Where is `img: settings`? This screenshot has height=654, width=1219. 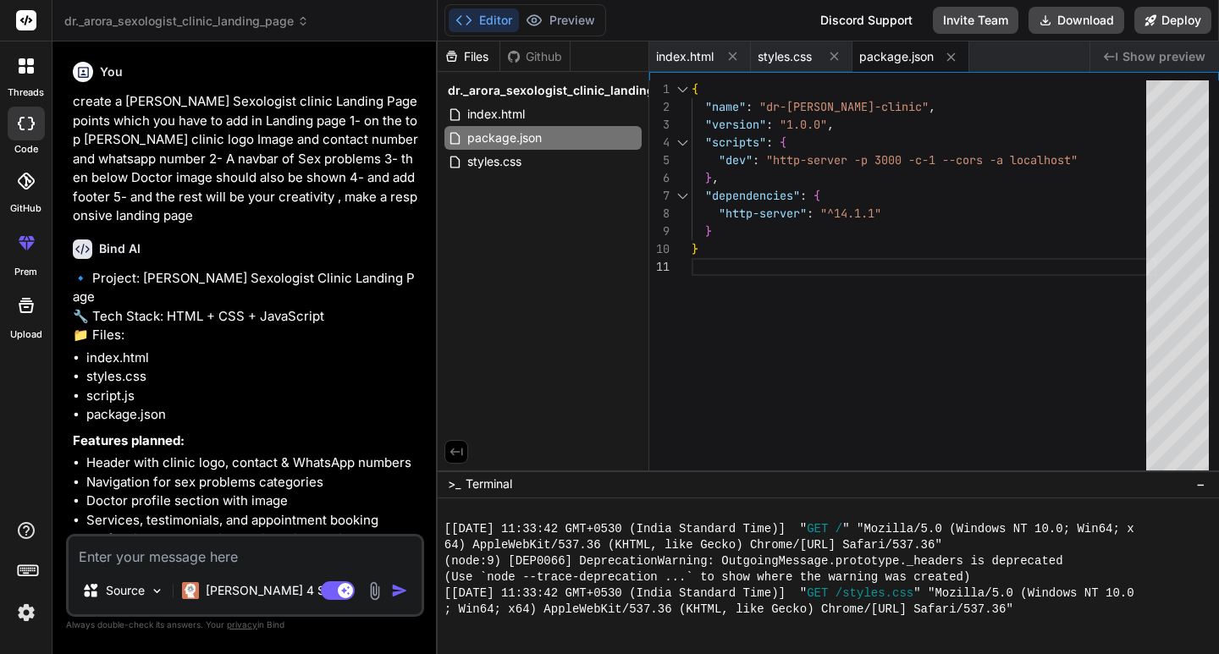 img: settings is located at coordinates (26, 613).